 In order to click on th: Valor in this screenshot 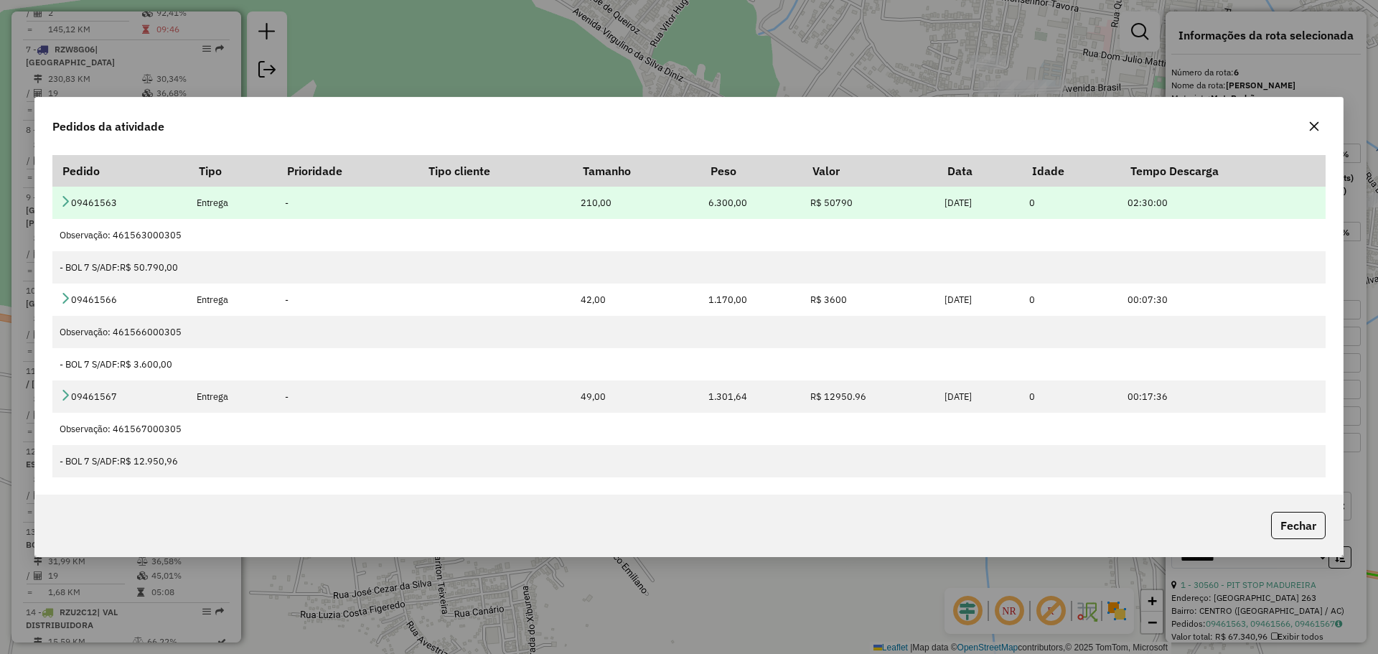, I will do `click(870, 170)`.